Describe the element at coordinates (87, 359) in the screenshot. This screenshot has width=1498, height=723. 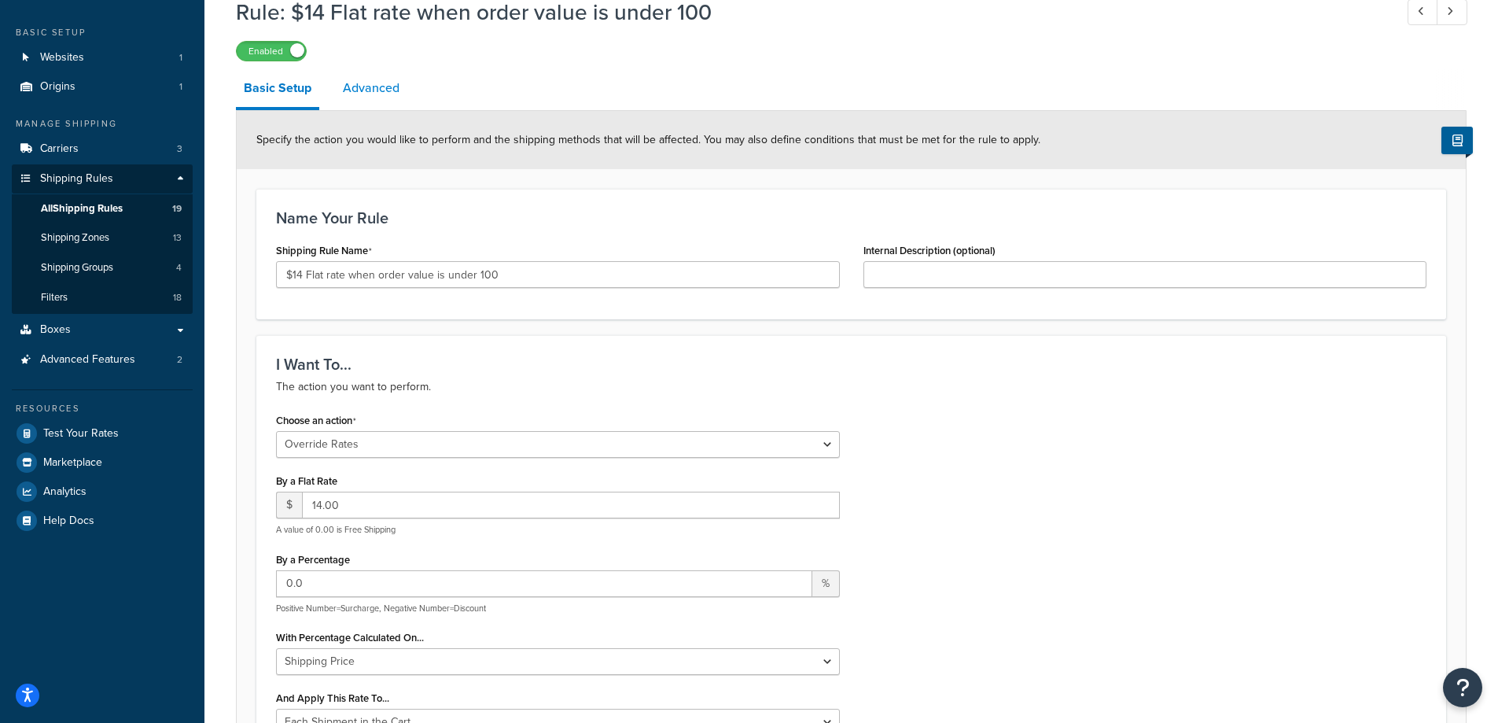
I see `span: Advanced Features` at that location.